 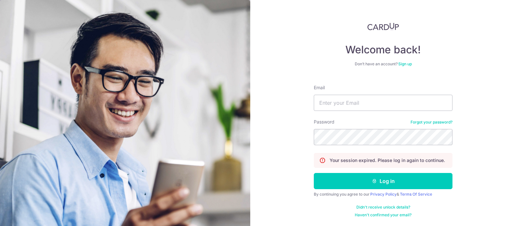 What do you see at coordinates (388, 160) in the screenshot?
I see `p: Your session expired. Please log in again to continue.` at bounding box center [388, 160].